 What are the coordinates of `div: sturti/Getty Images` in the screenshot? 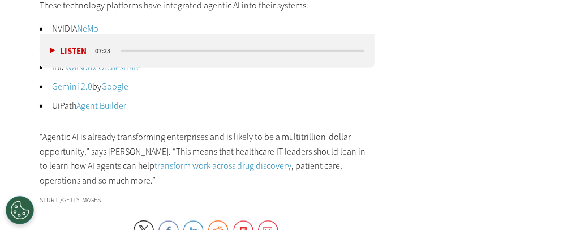 It's located at (207, 200).